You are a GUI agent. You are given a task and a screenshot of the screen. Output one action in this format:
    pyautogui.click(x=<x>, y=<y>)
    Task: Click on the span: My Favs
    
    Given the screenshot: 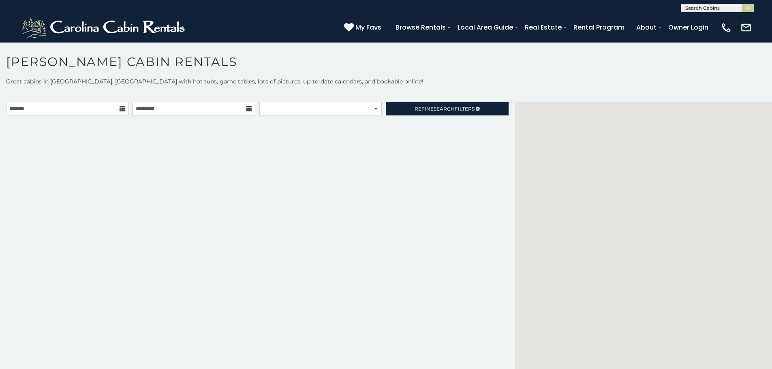 What is the action you would take?
    pyautogui.click(x=368, y=27)
    